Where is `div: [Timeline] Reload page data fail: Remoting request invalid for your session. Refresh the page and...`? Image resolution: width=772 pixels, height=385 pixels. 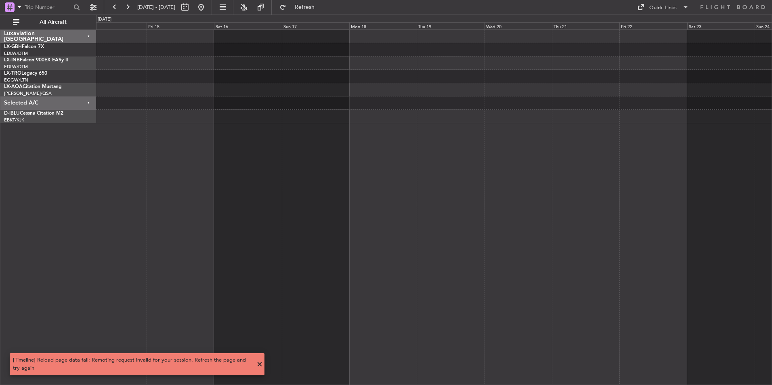 div: [Timeline] Reload page data fail: Remoting request invalid for your session. Refresh the page and... is located at coordinates (132, 364).